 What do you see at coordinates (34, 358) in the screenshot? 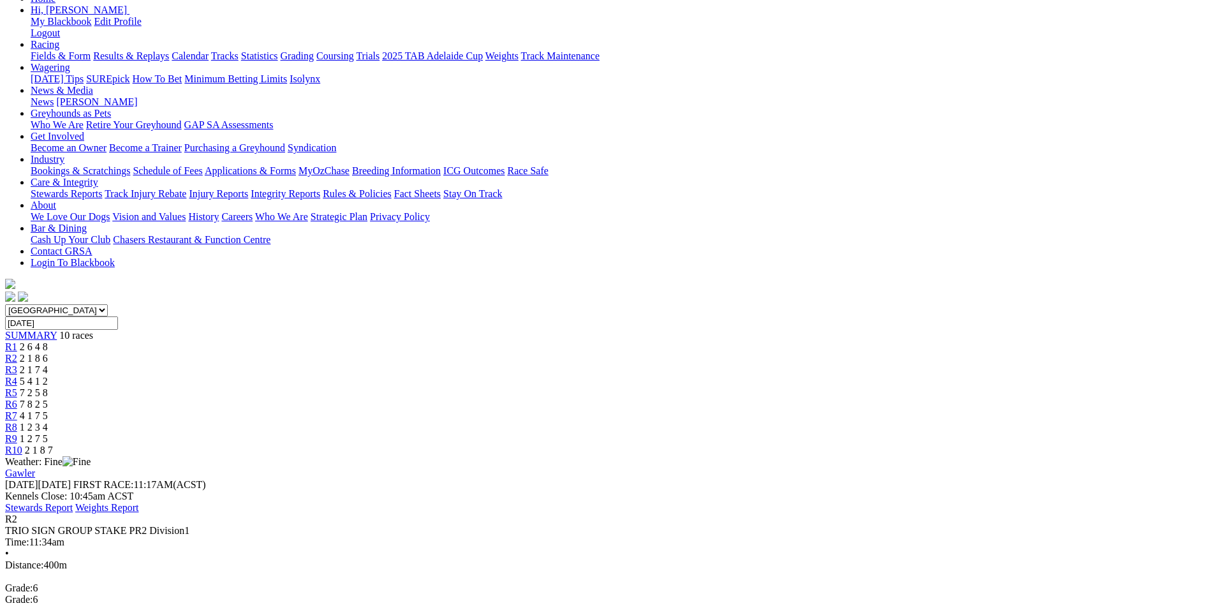
I see `span: 2 1 8 6` at bounding box center [34, 358].